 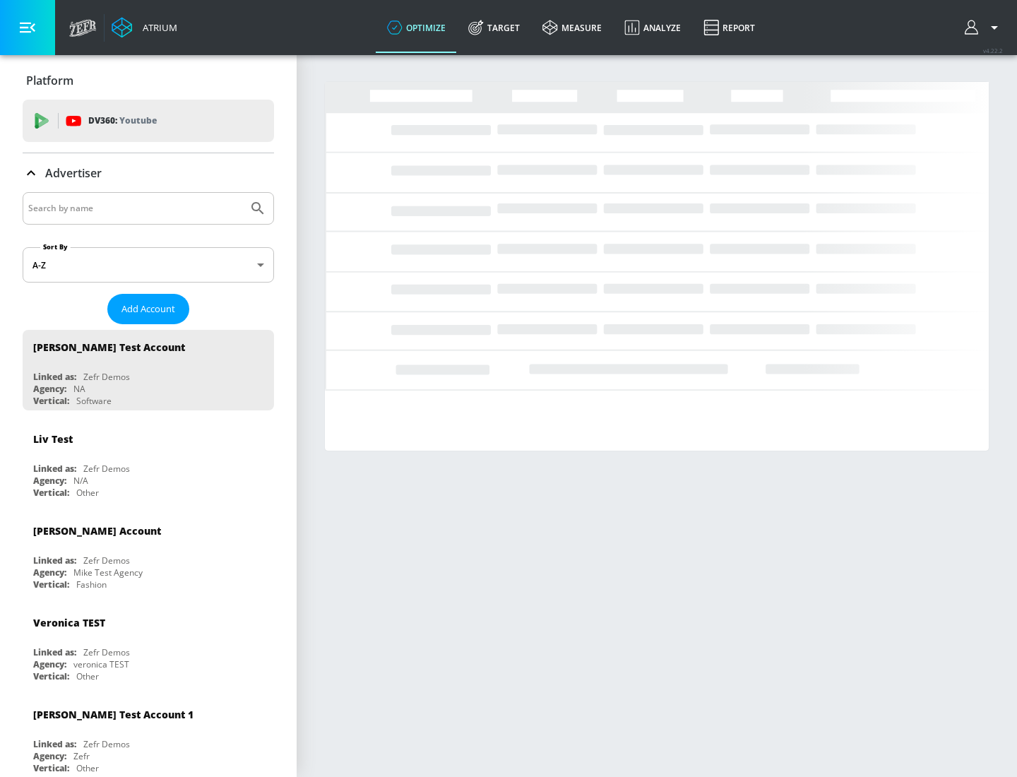 I want to click on p: Platform, so click(x=49, y=81).